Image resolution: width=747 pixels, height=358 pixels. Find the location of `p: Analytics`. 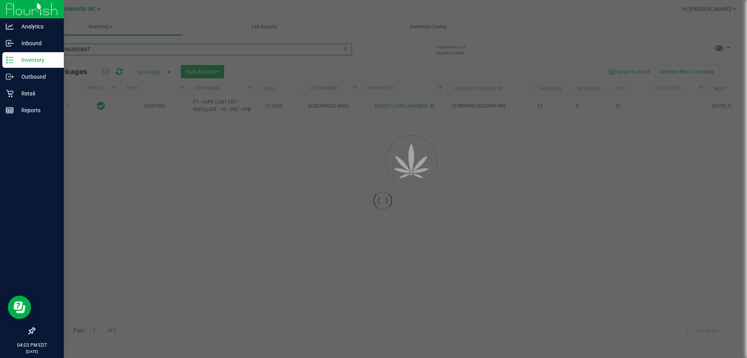

p: Analytics is located at coordinates (37, 26).